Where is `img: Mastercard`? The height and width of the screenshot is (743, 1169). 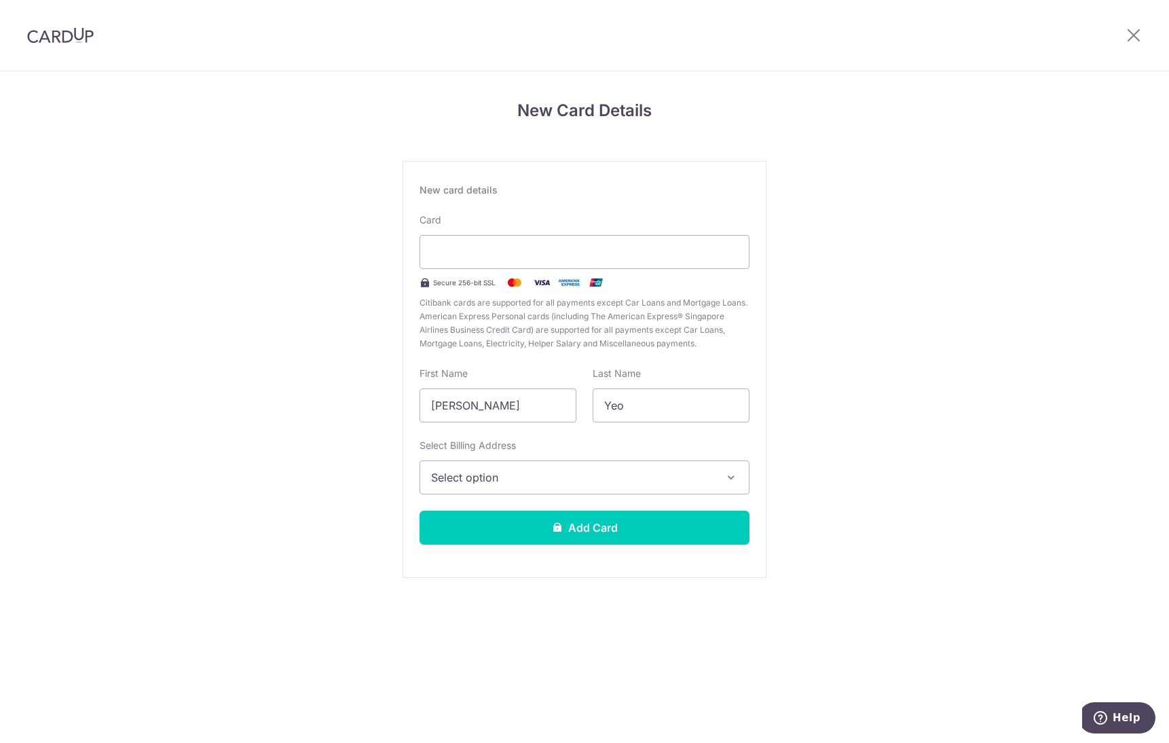
img: Mastercard is located at coordinates (515, 282).